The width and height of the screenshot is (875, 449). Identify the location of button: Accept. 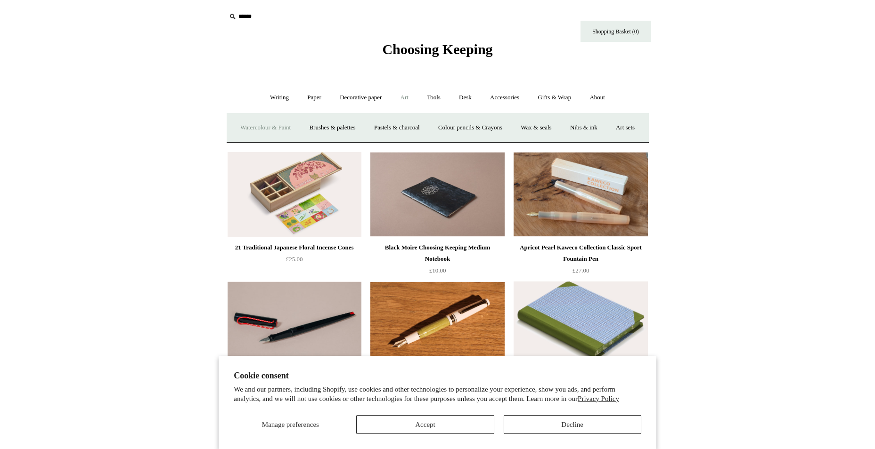
(425, 425).